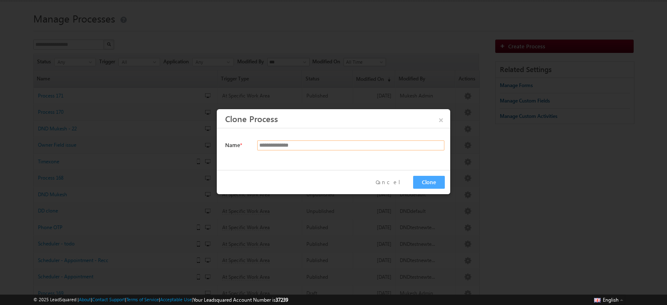  I want to click on span: © 2025 LeadSquared | | | | |, so click(161, 300).